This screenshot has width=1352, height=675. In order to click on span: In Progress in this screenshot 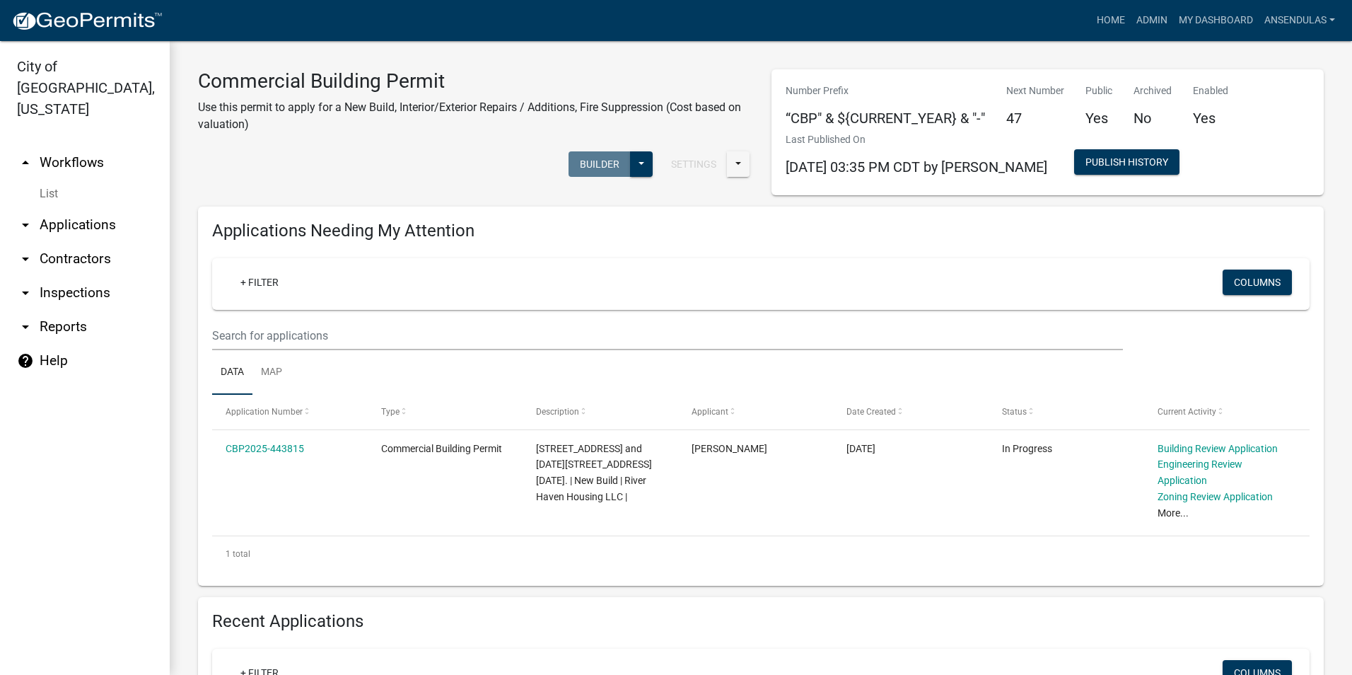, I will do `click(1027, 448)`.